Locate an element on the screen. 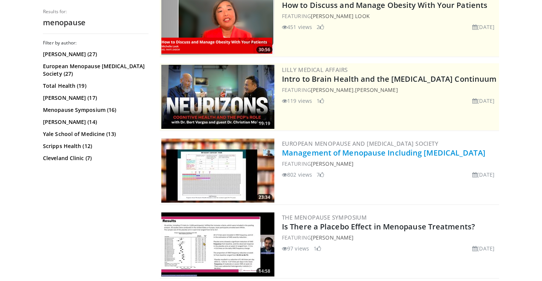 This screenshot has height=281, width=542. a: Scripps Health (12) is located at coordinates (95, 146).